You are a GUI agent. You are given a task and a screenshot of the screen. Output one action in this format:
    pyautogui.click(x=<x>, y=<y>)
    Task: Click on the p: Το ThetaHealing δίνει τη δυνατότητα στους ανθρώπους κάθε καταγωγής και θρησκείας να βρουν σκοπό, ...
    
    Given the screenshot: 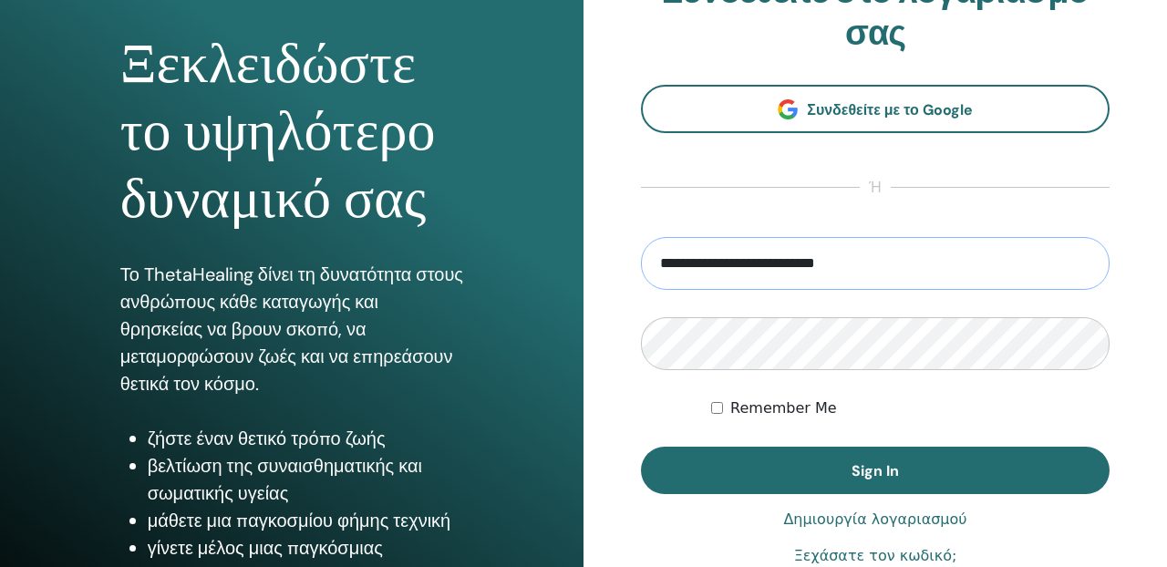 What is the action you would take?
    pyautogui.click(x=292, y=329)
    